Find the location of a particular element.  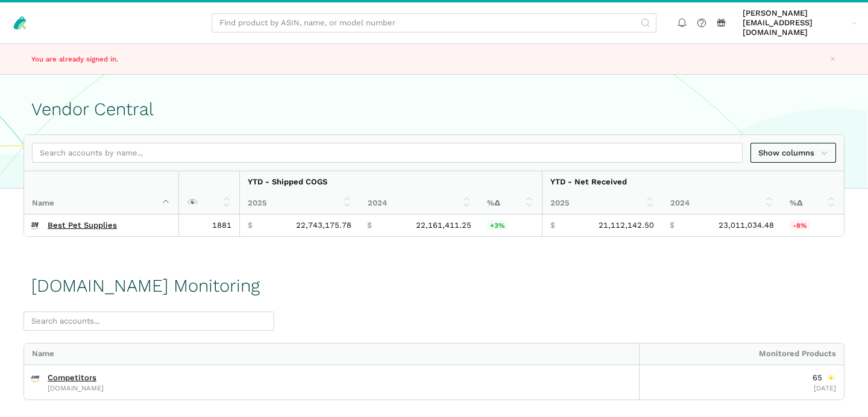

input: Search accounts... is located at coordinates (149, 321).